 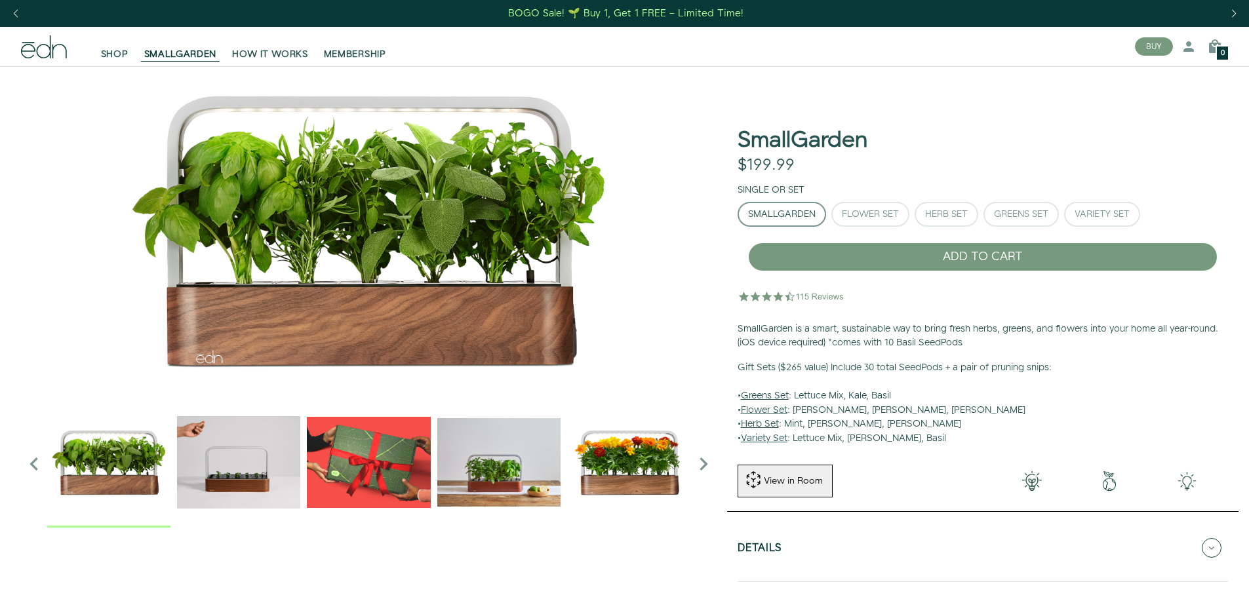 What do you see at coordinates (1154, 47) in the screenshot?
I see `button: BUY` at bounding box center [1154, 47].